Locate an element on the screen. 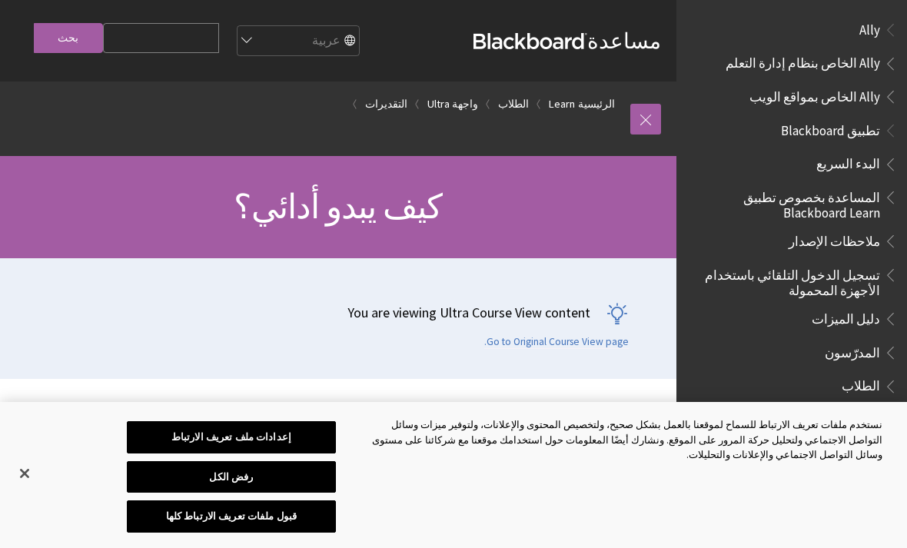 This screenshot has height=548, width=907. a: الطلاب is located at coordinates (513, 104).